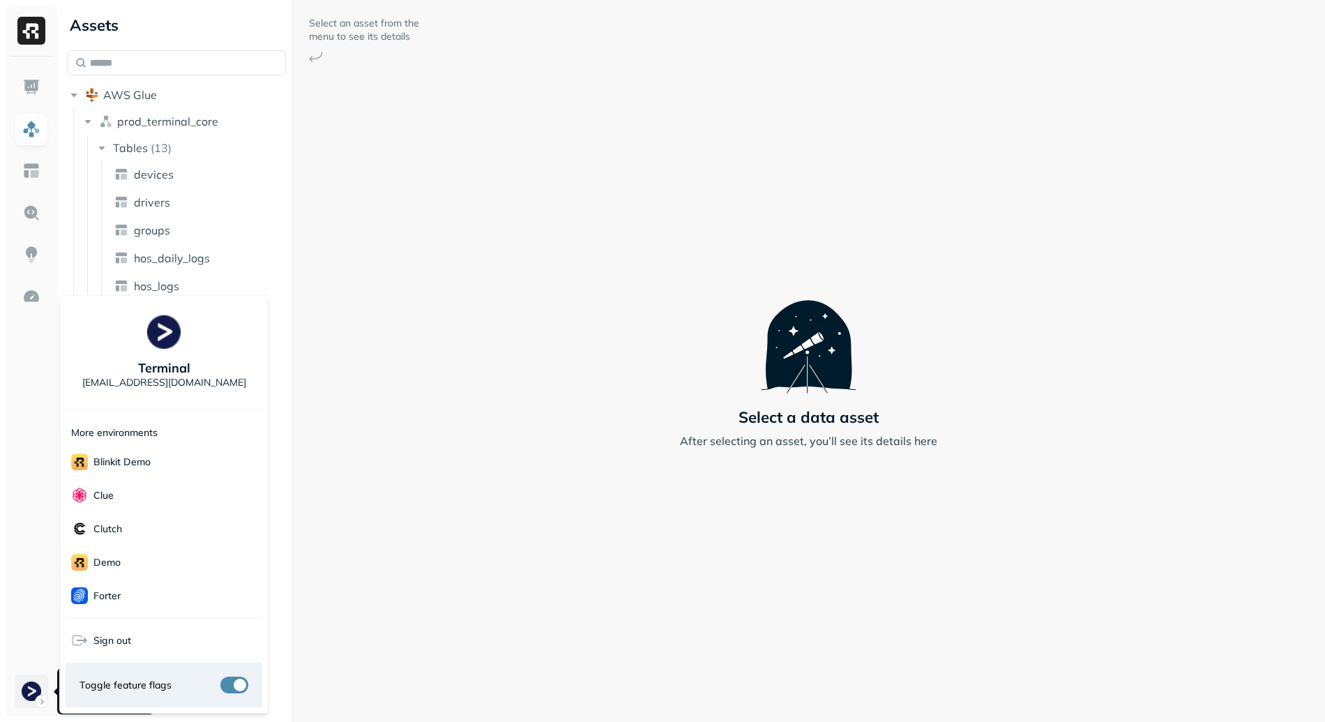 This screenshot has height=722, width=1325. Describe the element at coordinates (107, 562) in the screenshot. I see `p: demo` at that location.